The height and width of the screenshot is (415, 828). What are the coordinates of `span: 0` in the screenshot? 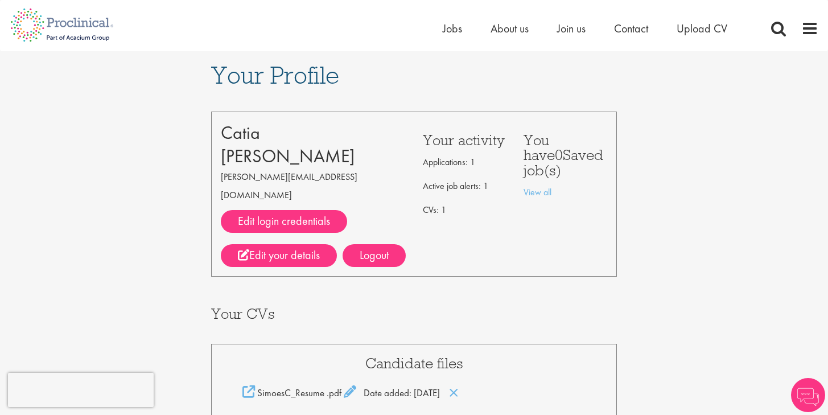 It's located at (559, 154).